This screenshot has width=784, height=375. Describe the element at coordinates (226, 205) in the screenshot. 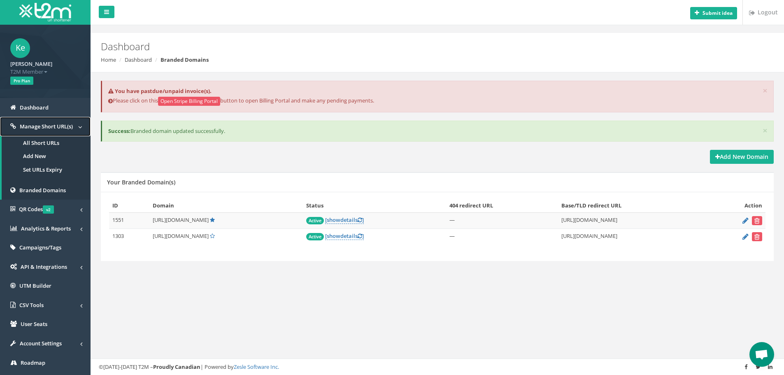

I see `th: Domain` at that location.